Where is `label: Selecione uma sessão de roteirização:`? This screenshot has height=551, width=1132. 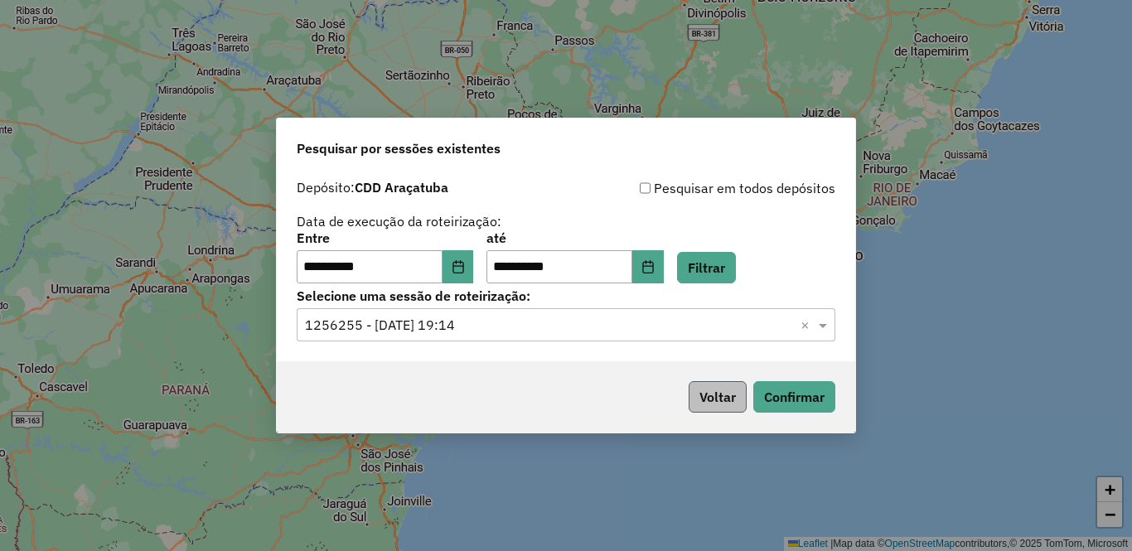 label: Selecione uma sessão de roteirização: is located at coordinates (566, 296).